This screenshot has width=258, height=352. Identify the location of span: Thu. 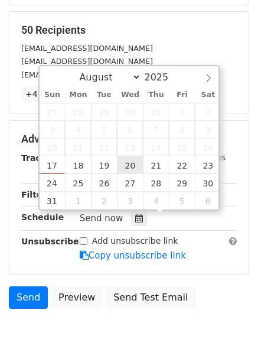
(156, 95).